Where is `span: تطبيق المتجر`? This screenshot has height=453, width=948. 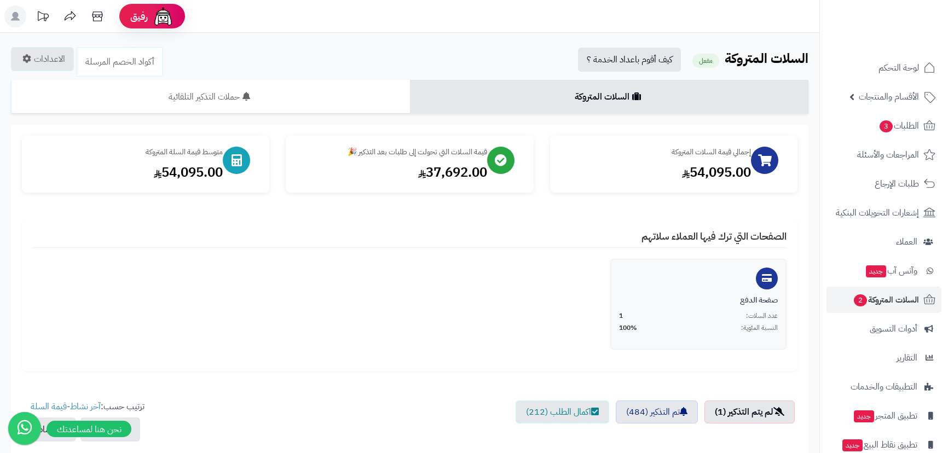
span: تطبيق المتجر is located at coordinates (885, 416).